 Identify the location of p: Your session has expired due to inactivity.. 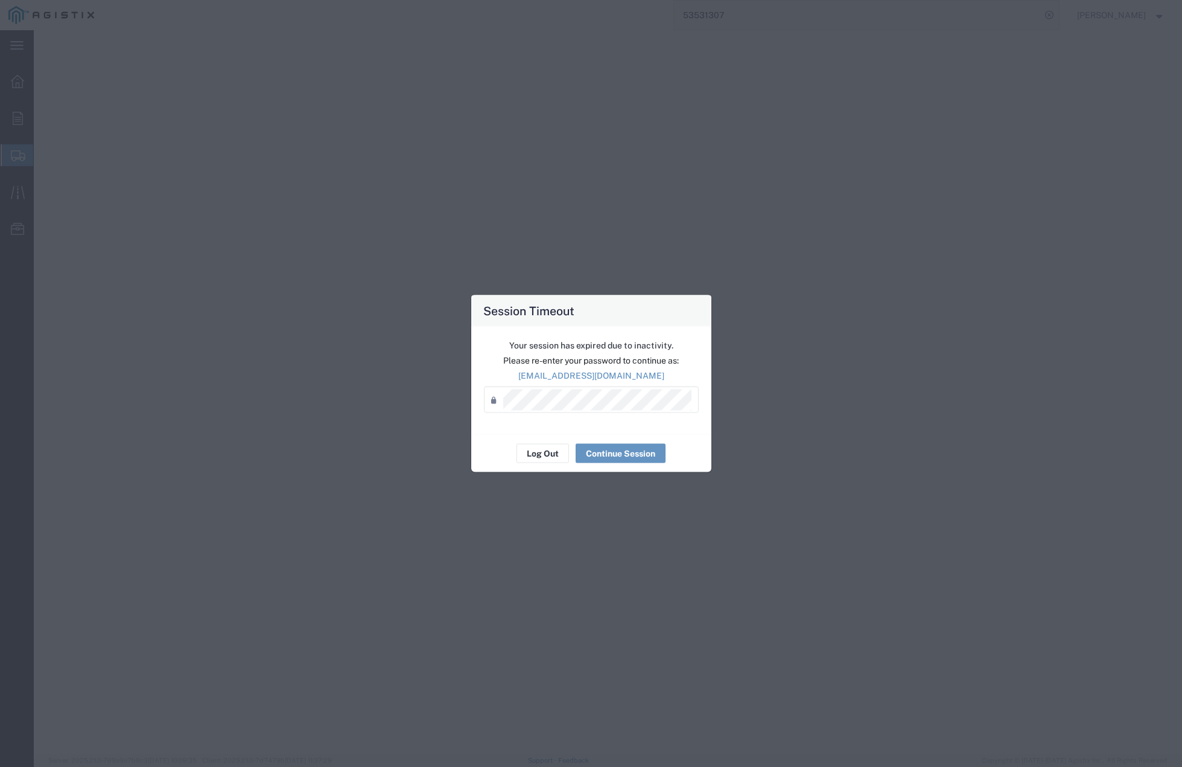
(591, 345).